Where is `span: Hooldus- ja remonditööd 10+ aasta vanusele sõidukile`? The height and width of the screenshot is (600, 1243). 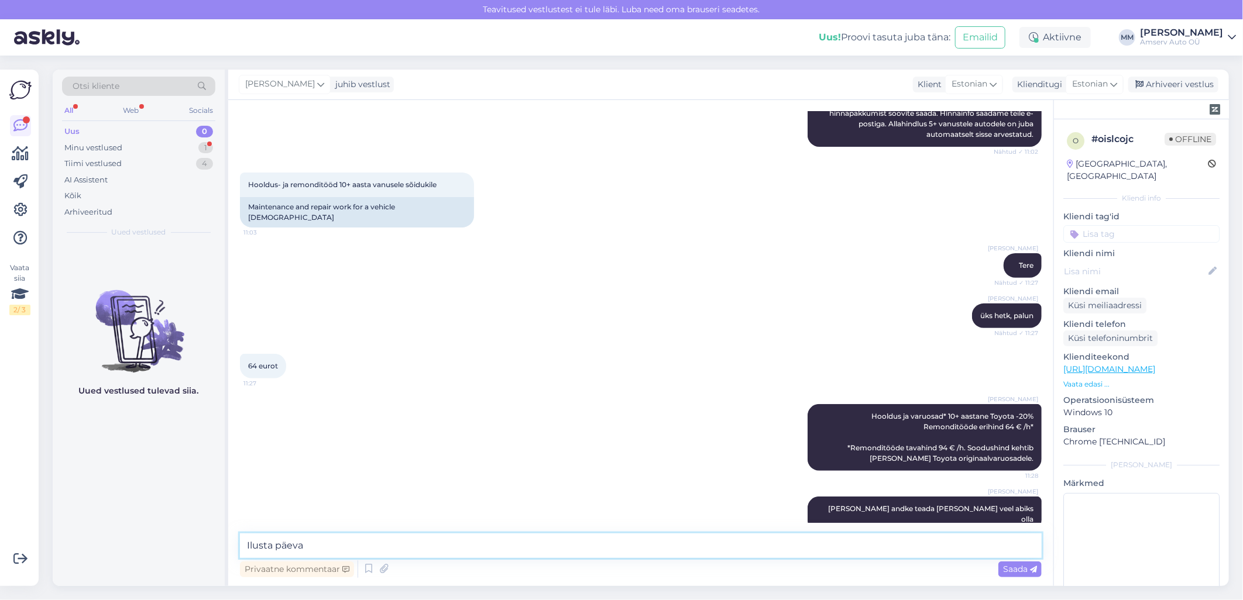 span: Hooldus- ja remonditööd 10+ aasta vanusele sõidukile is located at coordinates (342, 184).